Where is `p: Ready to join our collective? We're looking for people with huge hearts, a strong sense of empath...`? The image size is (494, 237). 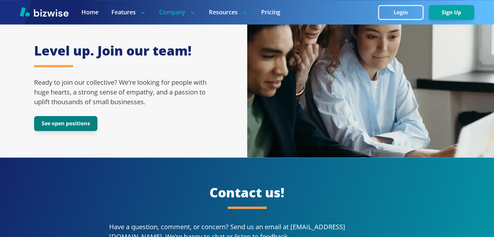 p: Ready to join our collective? We're looking for people with huge hearts, a strong sense of empath... is located at coordinates (124, 92).